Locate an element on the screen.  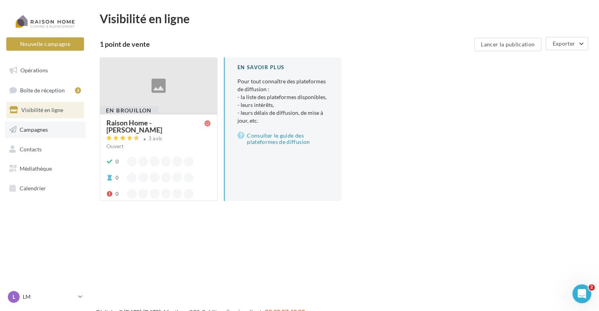
li: - leurs délais de diffusion, de mise à jour, etc. is located at coordinates (283, 117).